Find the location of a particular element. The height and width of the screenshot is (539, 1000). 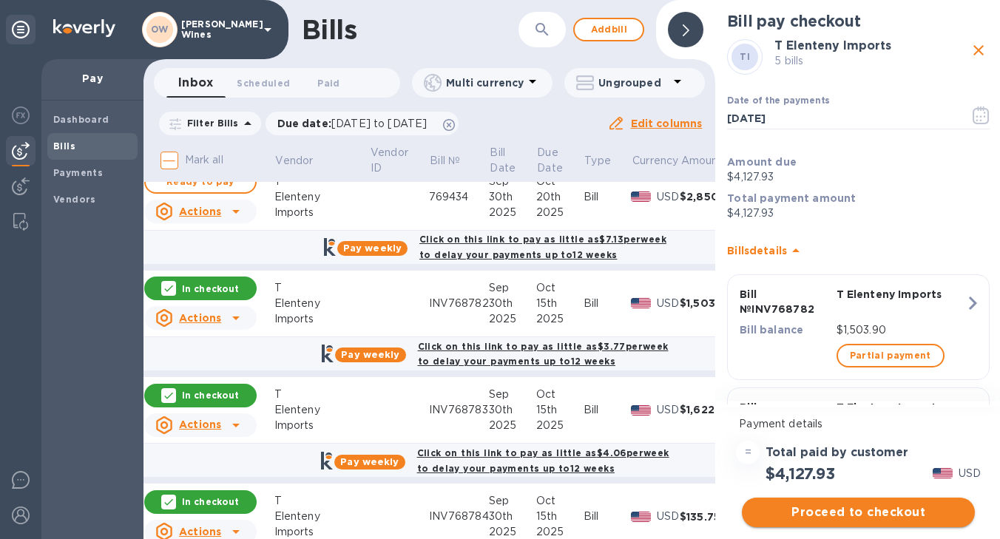

u: Edit columns is located at coordinates (667, 124).